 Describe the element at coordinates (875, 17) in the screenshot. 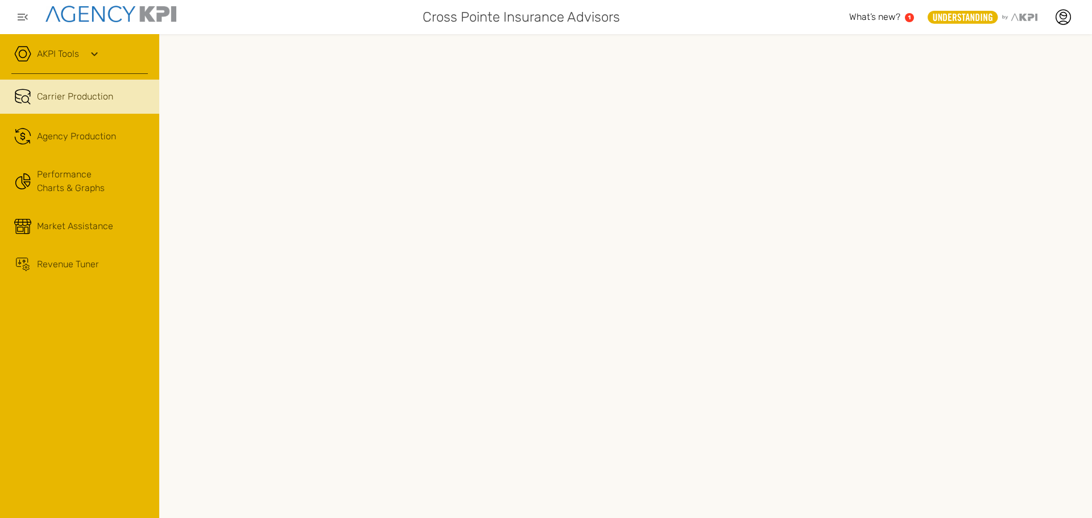

I see `span: What’s new?` at that location.